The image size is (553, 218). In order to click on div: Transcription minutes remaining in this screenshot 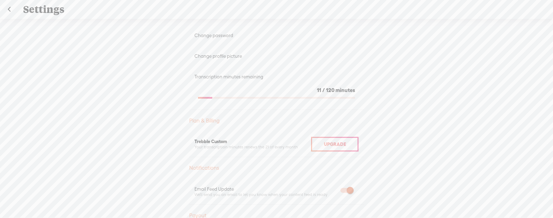, I will do `click(277, 76)`.